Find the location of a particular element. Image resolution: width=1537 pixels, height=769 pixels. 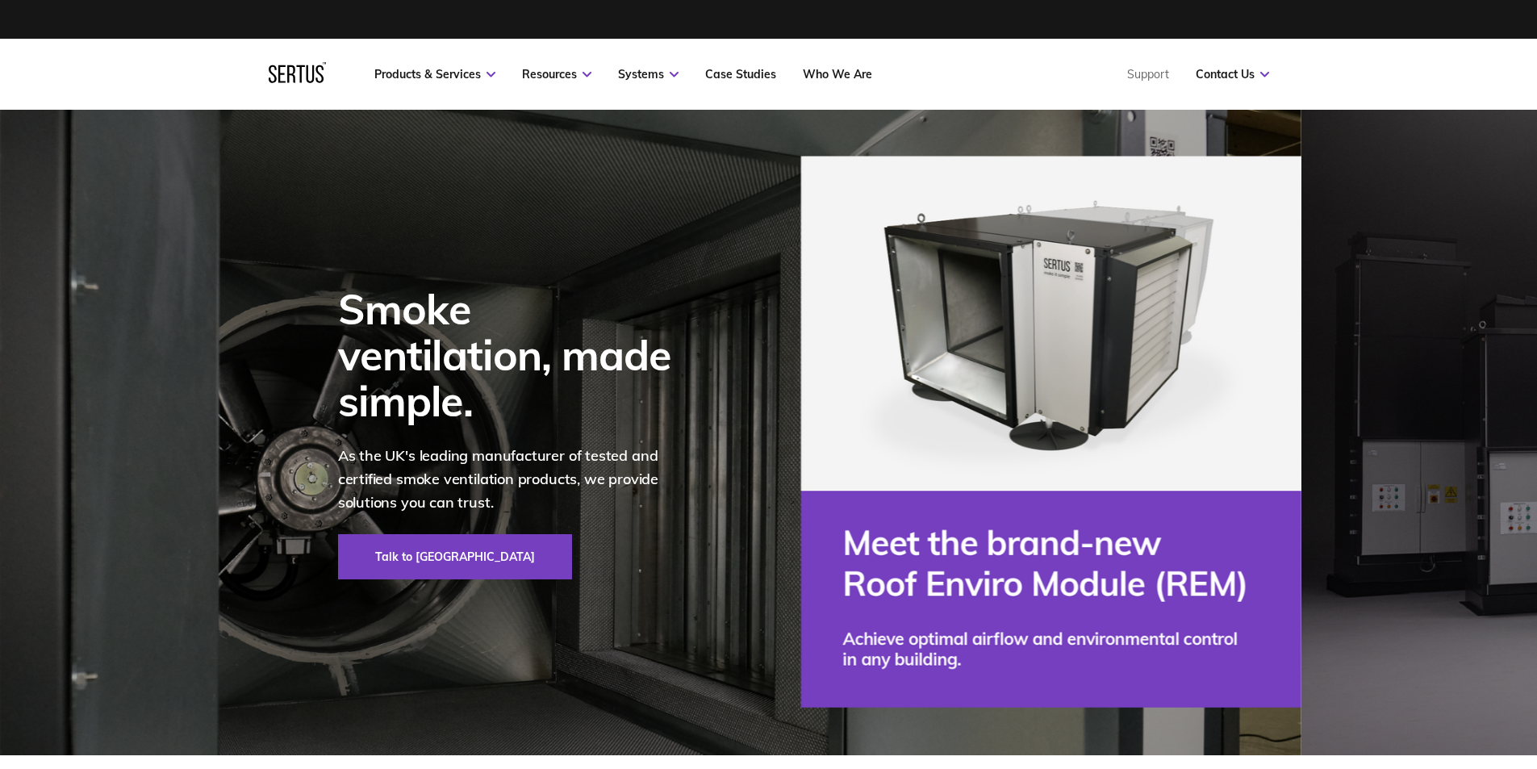

div: Smoke ventilation, made simple. is located at coordinates (516, 355).